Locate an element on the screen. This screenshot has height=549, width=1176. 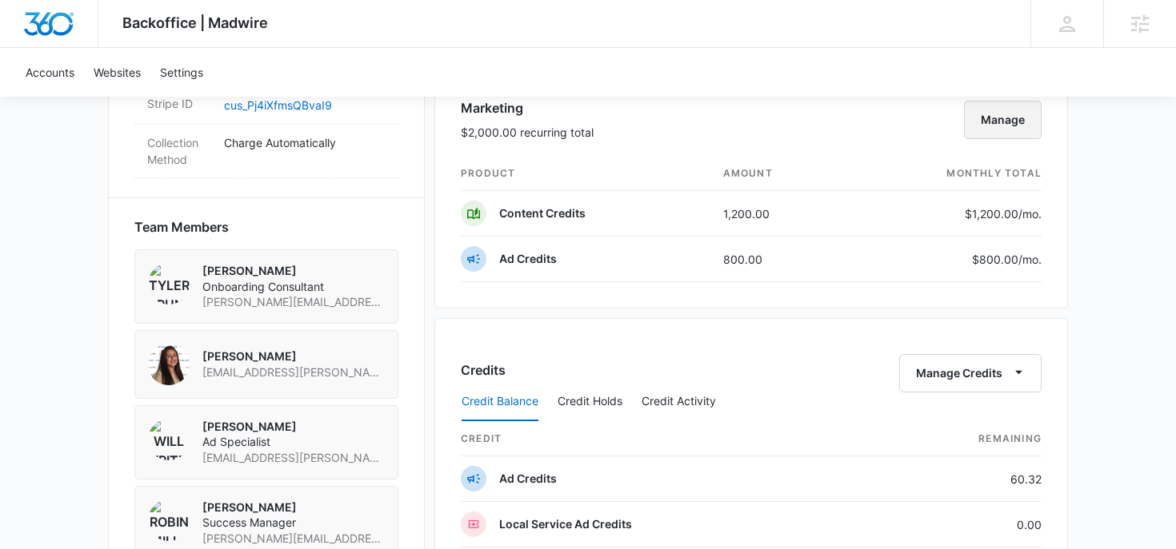
button: Manage is located at coordinates (1002, 120).